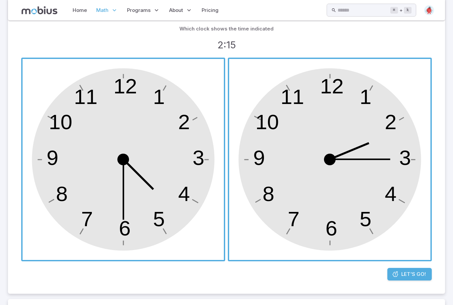 The width and height of the screenshot is (453, 305). I want to click on span: Programs, so click(139, 10).